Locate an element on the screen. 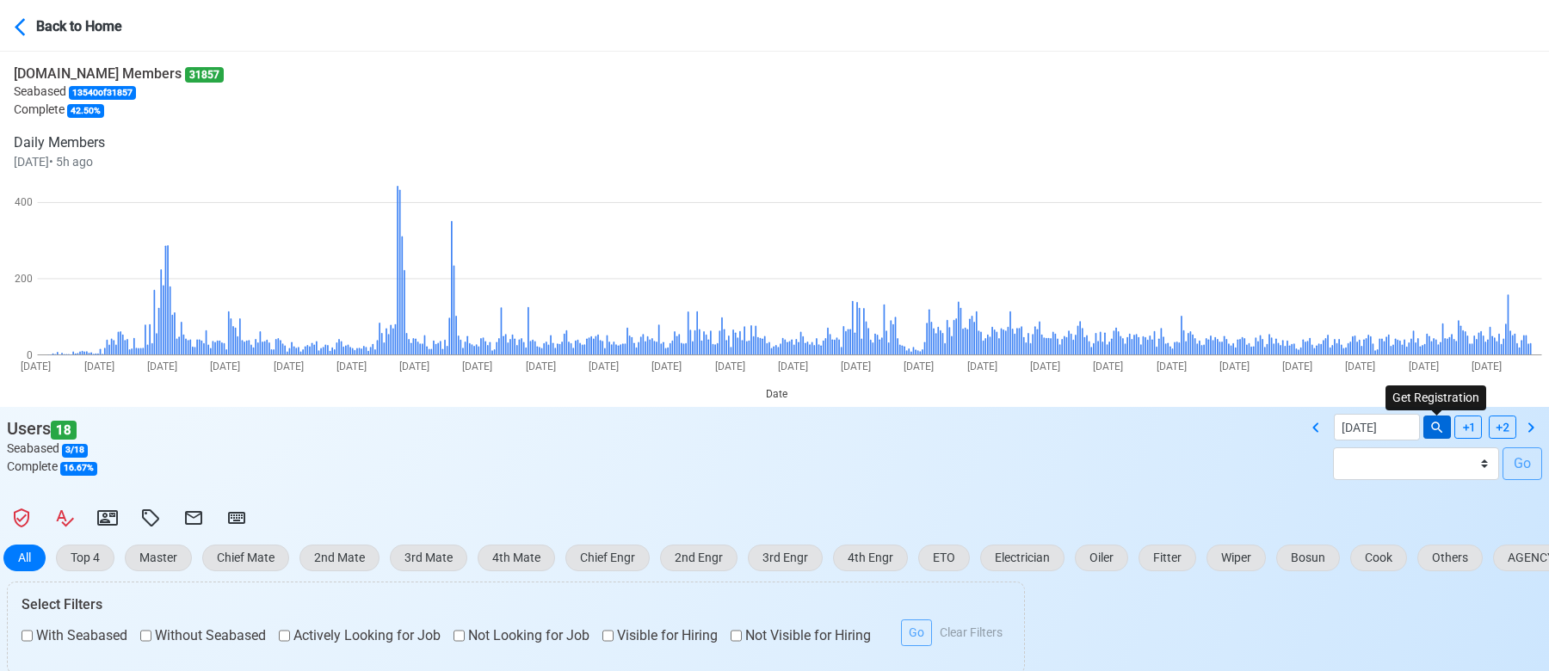  input: Actively Looking for Job is located at coordinates (284, 636).